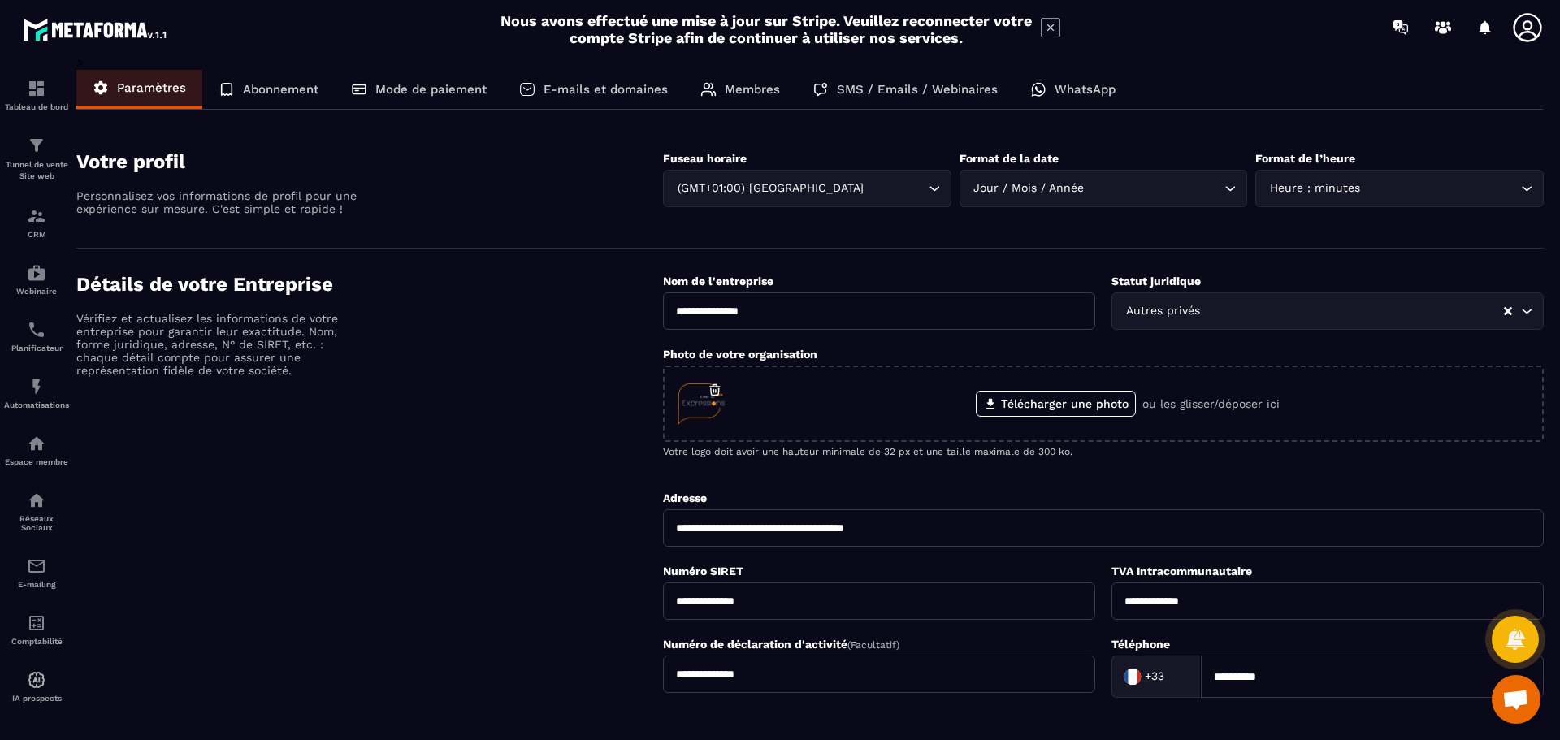  Describe the element at coordinates (718, 281) in the screenshot. I see `label: Nom de l'entreprise` at that location.